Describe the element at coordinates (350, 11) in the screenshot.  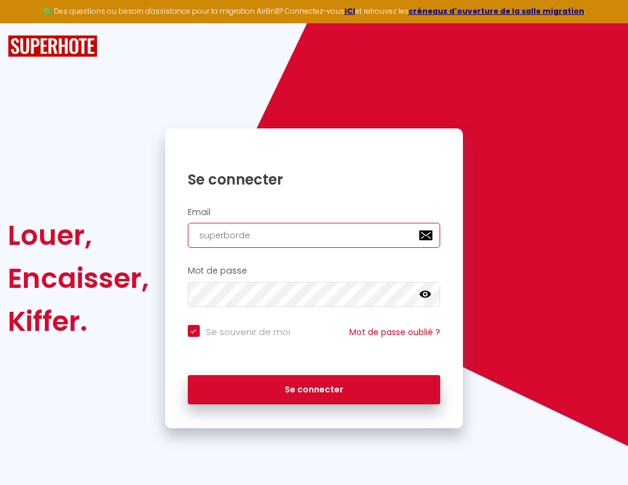
I see `strong: ICI` at that location.